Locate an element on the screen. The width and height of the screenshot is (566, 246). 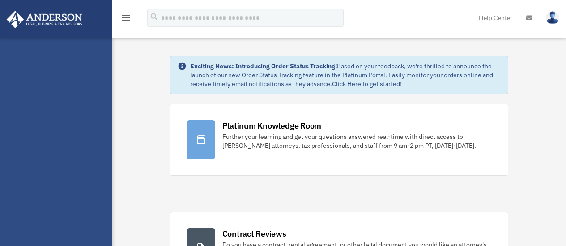
div: Platinum Knowledge Room is located at coordinates (272, 126).